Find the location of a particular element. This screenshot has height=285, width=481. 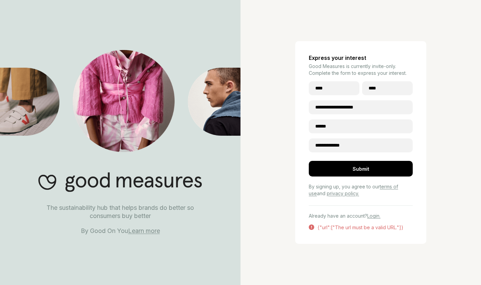

p: The sustainability hub that helps brands do better so consumers buy better is located at coordinates (120, 212).